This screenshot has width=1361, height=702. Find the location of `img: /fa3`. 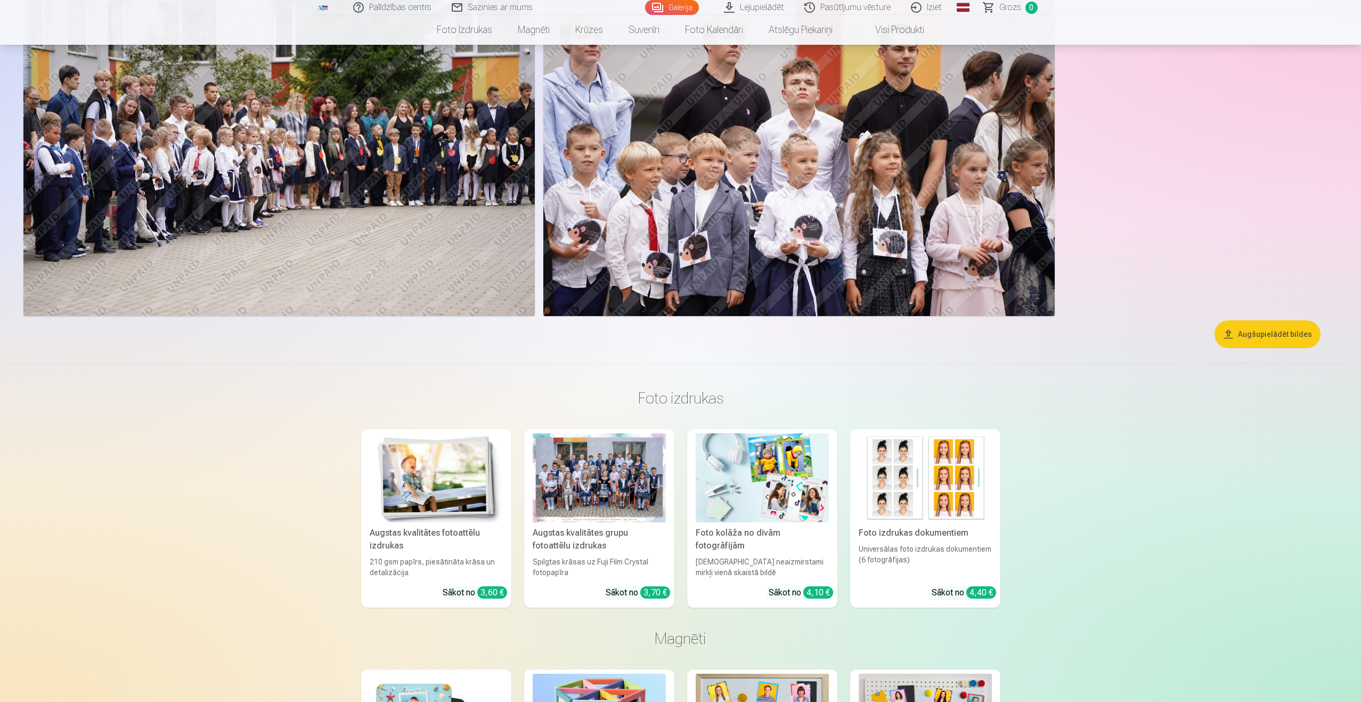

img: /fa3 is located at coordinates (323, 7).